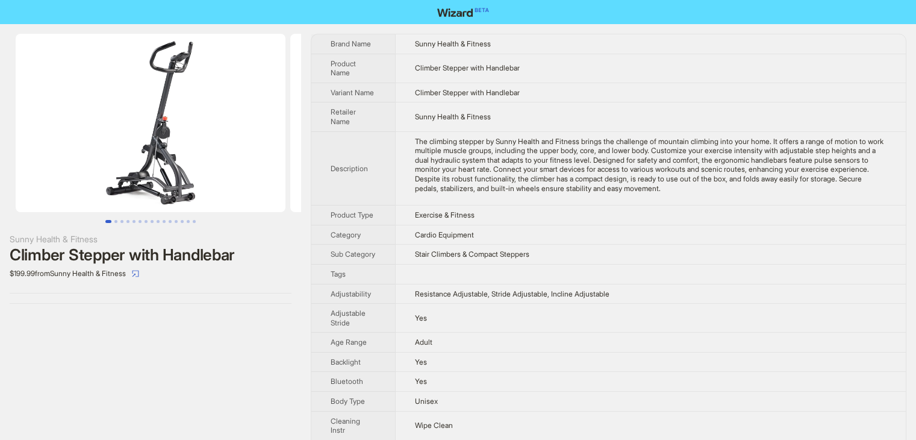 This screenshot has height=440, width=916. I want to click on button: Go to slide 2, so click(116, 221).